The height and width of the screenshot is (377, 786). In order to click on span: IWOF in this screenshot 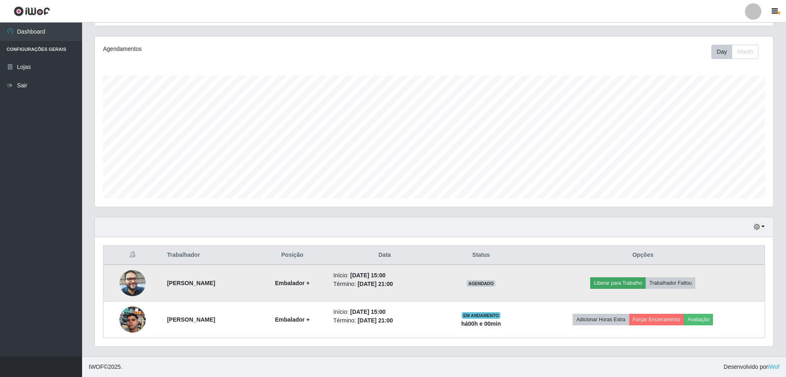, I will do `click(96, 367)`.